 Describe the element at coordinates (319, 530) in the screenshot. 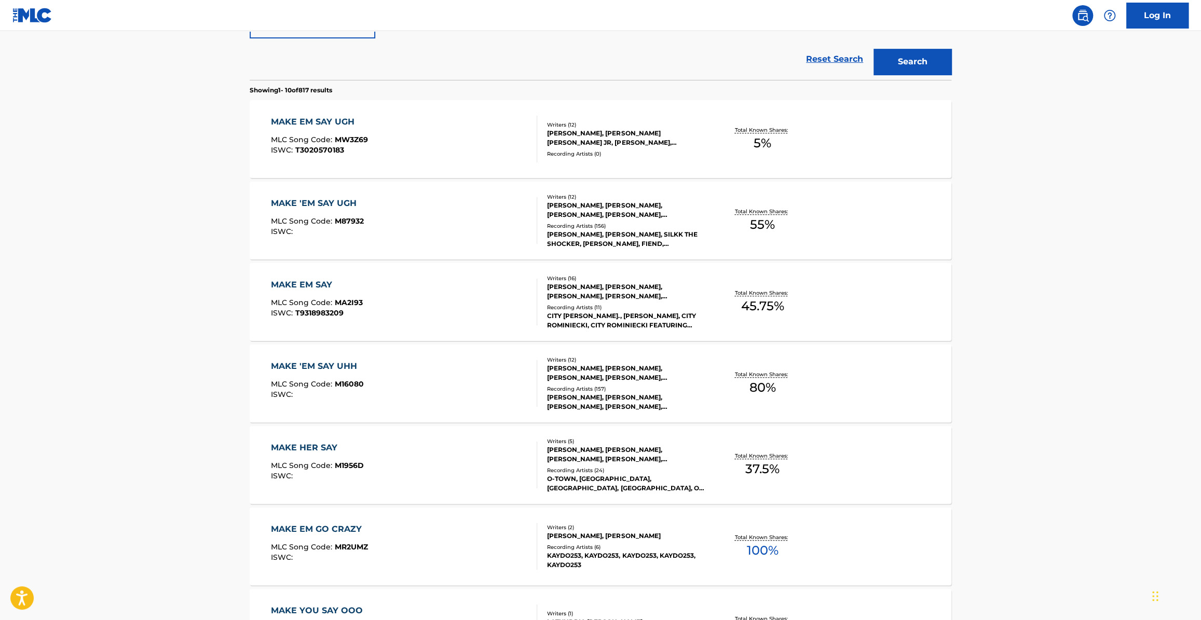

I see `div: MAKE EM GO CRAZY` at that location.